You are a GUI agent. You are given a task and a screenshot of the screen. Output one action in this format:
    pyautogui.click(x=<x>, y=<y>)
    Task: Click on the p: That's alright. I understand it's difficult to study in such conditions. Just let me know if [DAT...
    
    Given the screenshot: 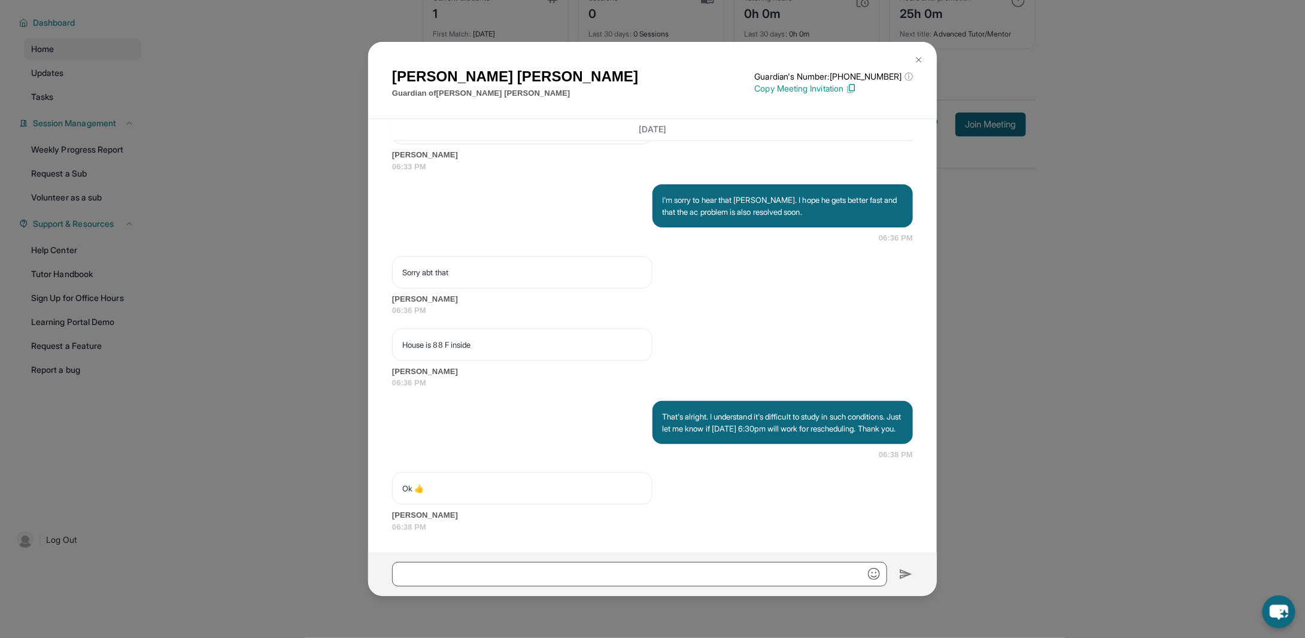 What is the action you would take?
    pyautogui.click(x=782, y=423)
    